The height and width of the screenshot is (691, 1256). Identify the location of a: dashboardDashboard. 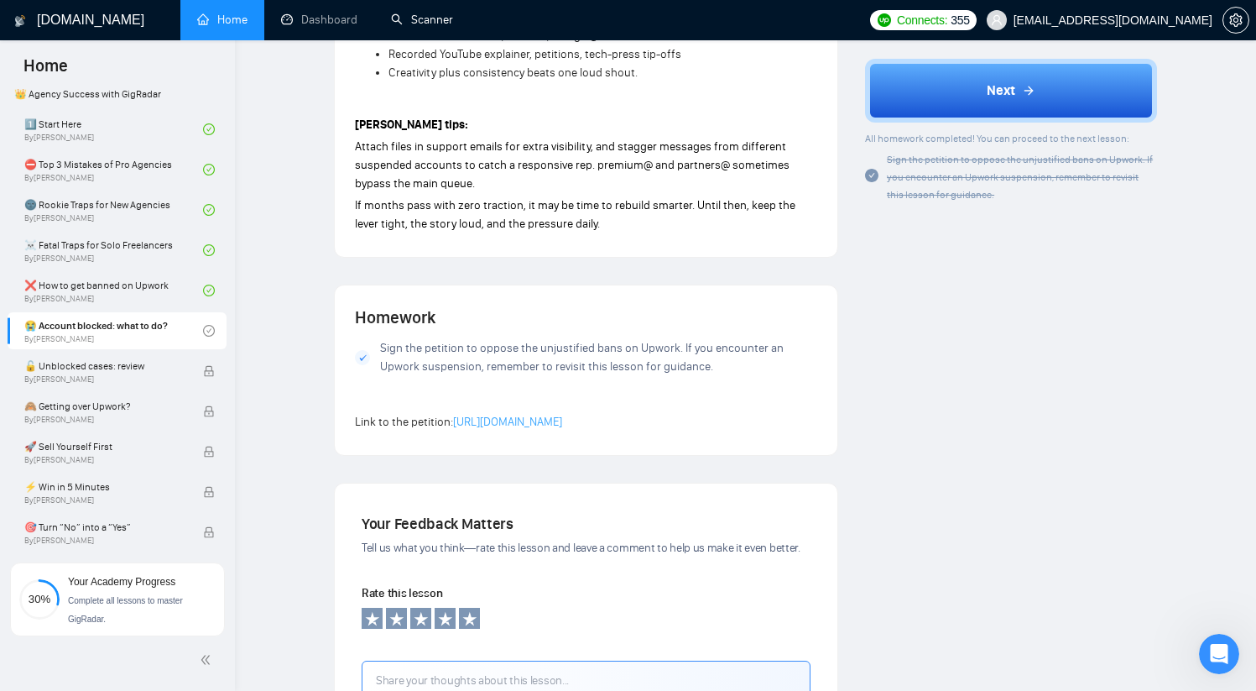
(319, 19).